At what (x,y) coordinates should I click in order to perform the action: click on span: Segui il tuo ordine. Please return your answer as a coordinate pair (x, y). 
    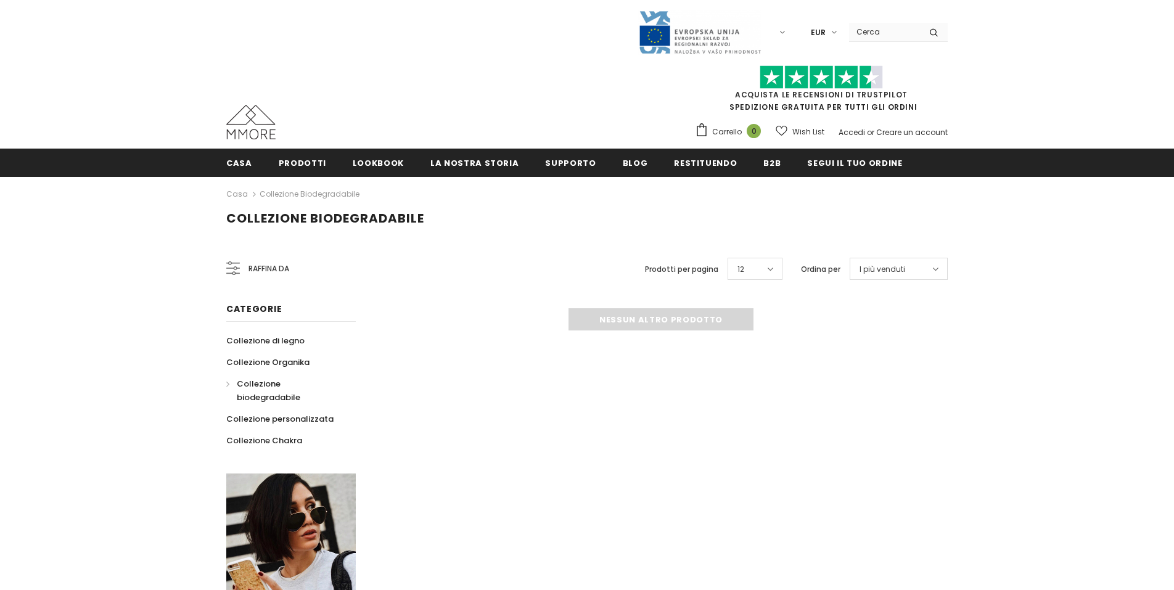
    Looking at the image, I should click on (854, 163).